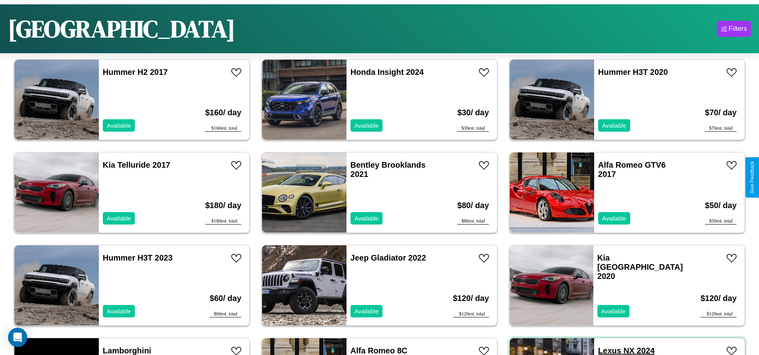 The image size is (759, 355). What do you see at coordinates (734, 29) in the screenshot?
I see `button: Filters` at bounding box center [734, 29].